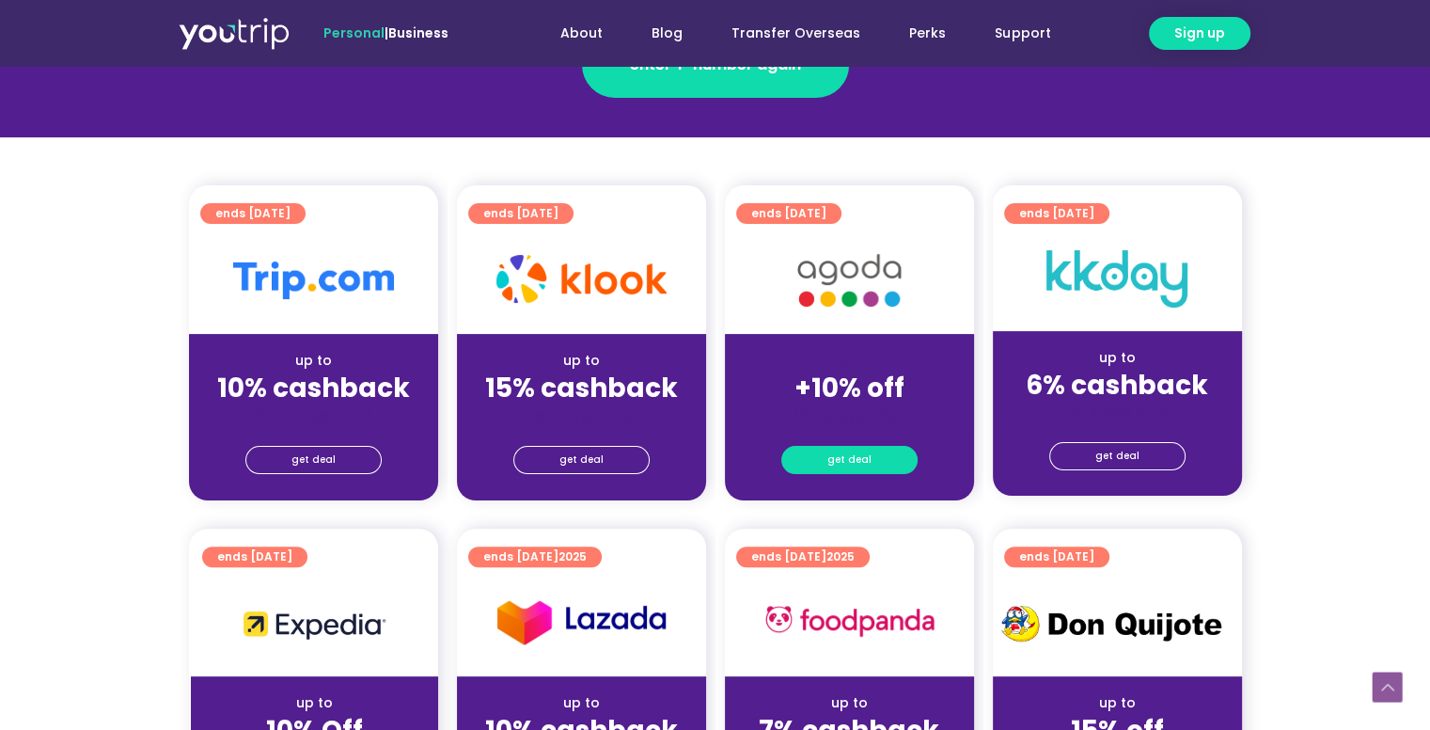 The width and height of the screenshot is (1430, 730). What do you see at coordinates (667, 33) in the screenshot?
I see `a: Blog` at bounding box center [667, 33].